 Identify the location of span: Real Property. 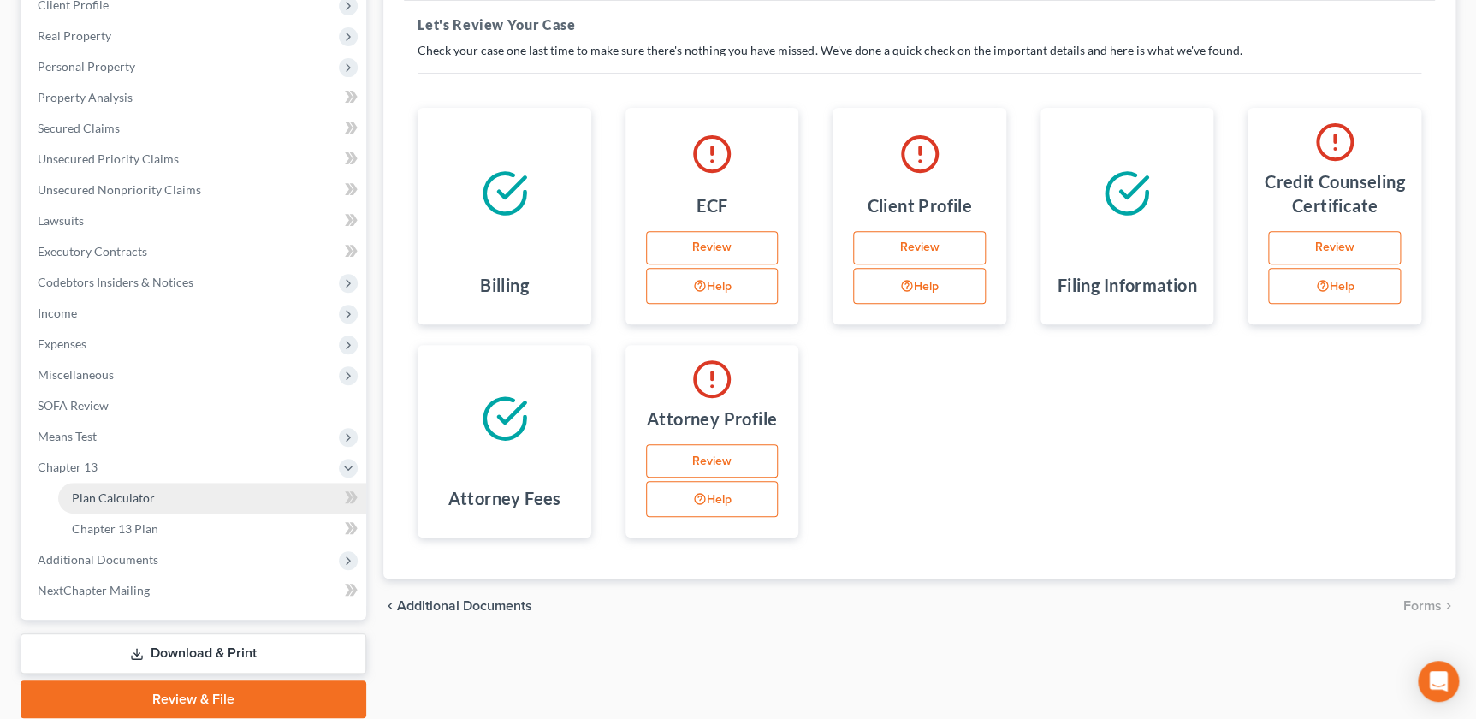
(74, 35).